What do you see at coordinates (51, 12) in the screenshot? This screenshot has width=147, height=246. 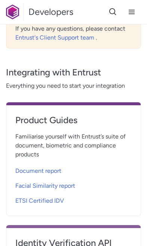 I see `h1: Developers` at bounding box center [51, 12].